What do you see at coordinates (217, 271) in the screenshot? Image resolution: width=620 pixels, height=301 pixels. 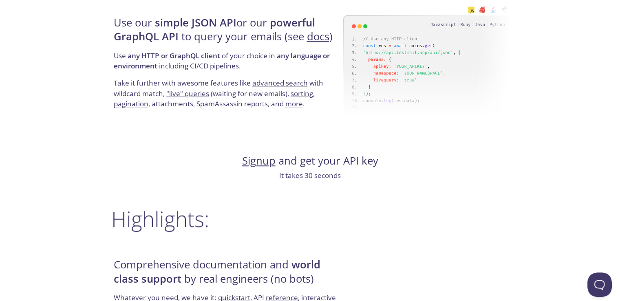 I see `strong: world class support` at bounding box center [217, 271].